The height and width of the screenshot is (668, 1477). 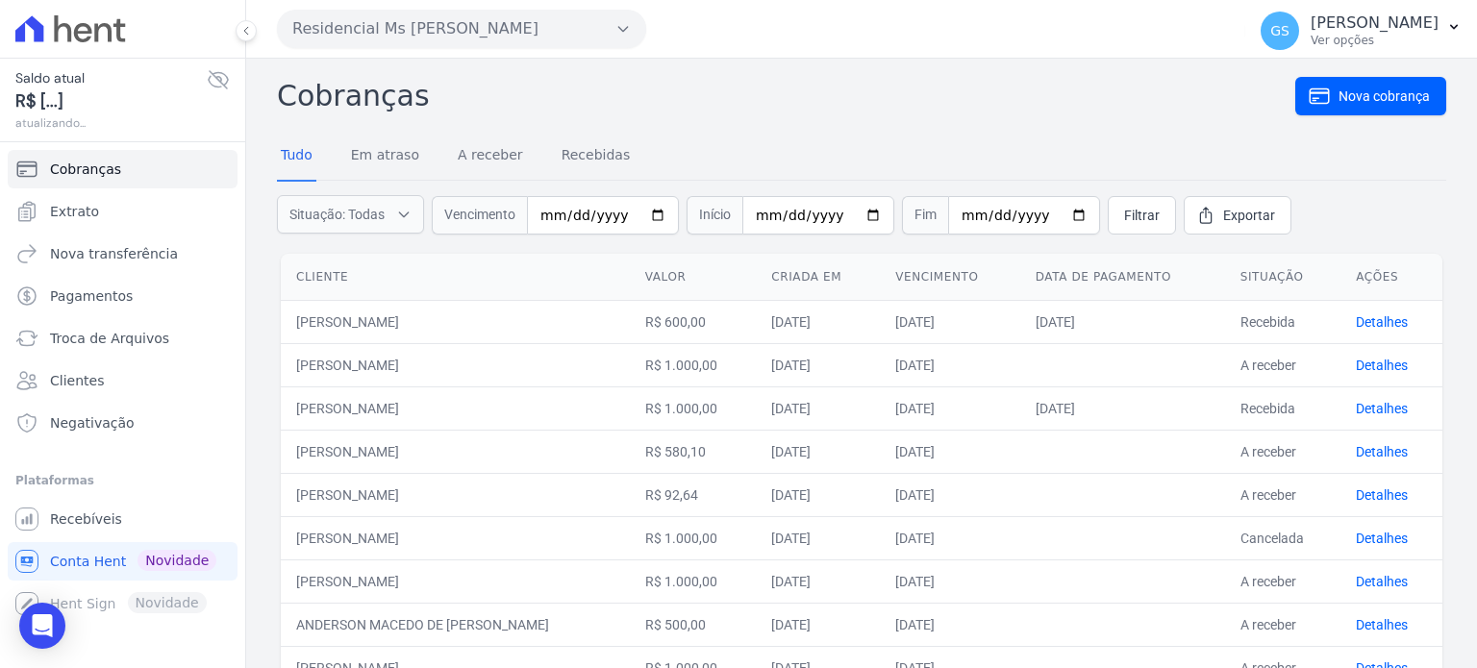 I want to click on th: Situação, so click(x=1283, y=277).